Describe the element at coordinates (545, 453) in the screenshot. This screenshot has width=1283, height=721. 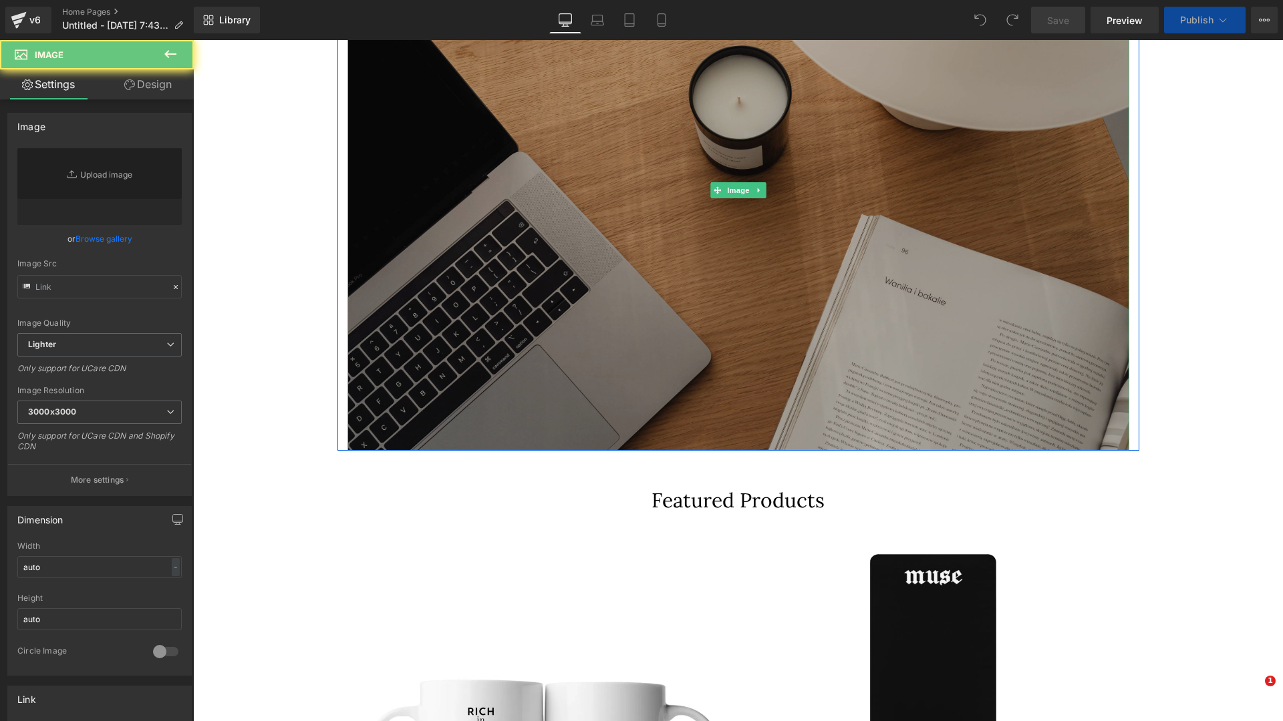
I see `div: Featured Products` at that location.